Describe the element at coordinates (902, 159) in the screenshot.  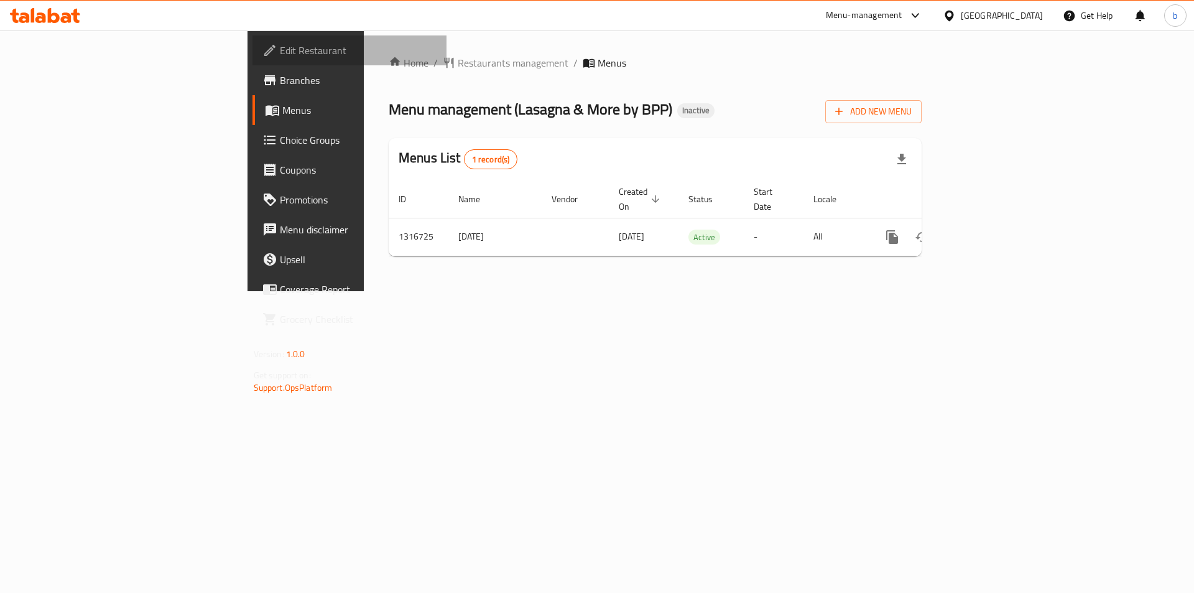
I see `div: Export file` at that location.